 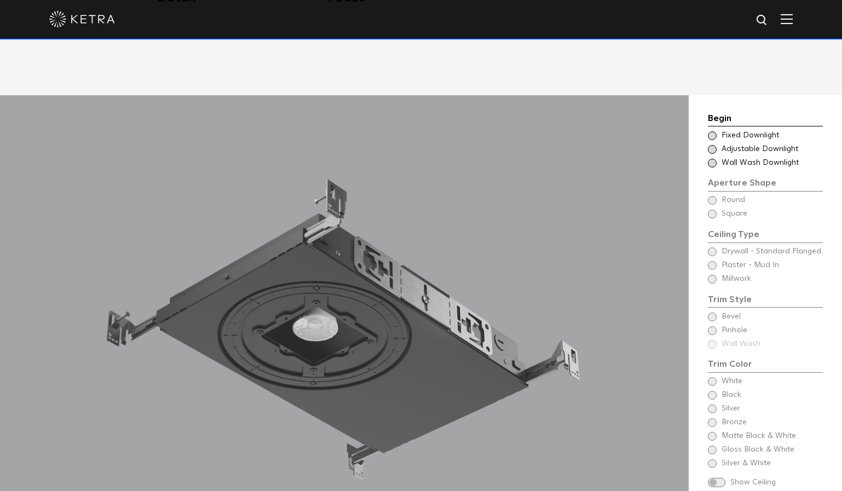 I want to click on img: search icon, so click(x=762, y=20).